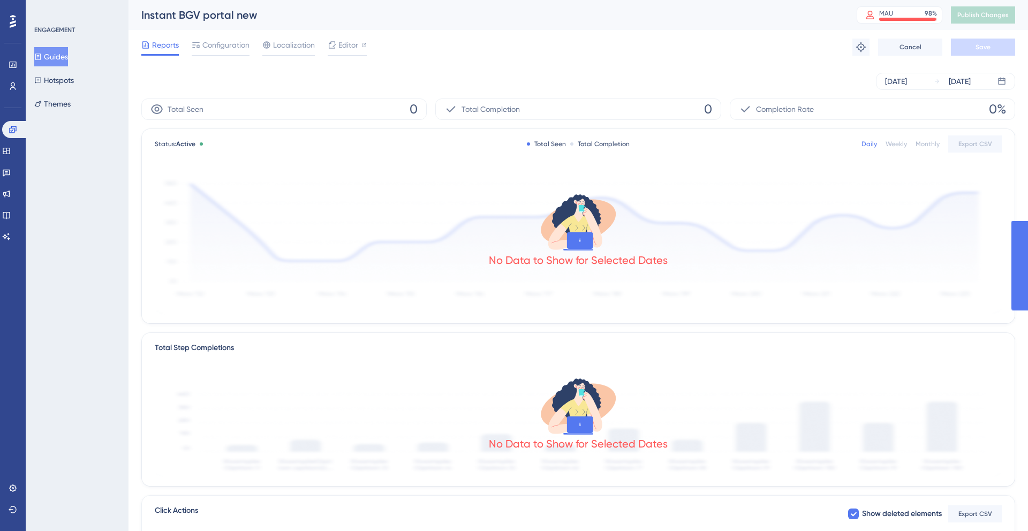 The height and width of the screenshot is (531, 1028). Describe the element at coordinates (546, 144) in the screenshot. I see `div: Total Seen` at that location.